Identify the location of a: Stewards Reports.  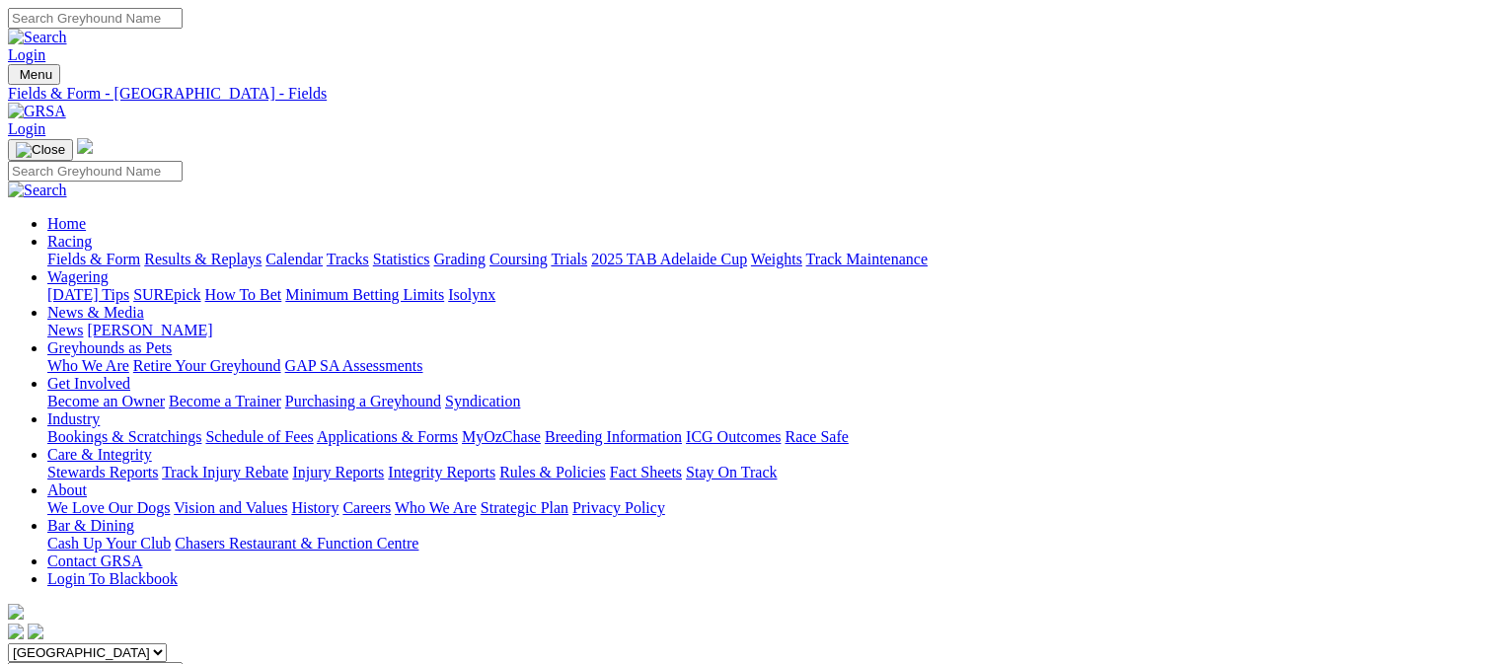
(103, 472).